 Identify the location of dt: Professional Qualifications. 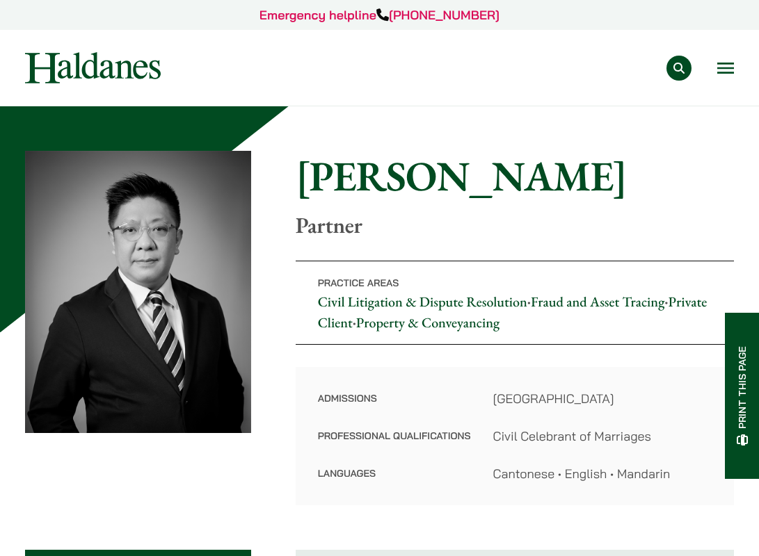
(394, 446).